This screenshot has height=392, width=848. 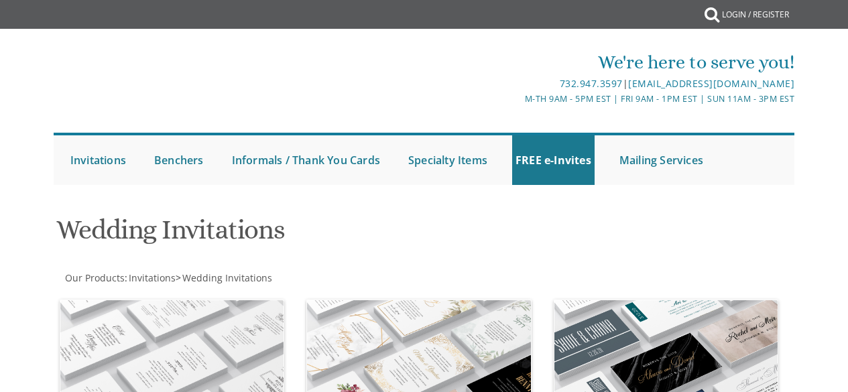 What do you see at coordinates (306, 160) in the screenshot?
I see `a: Informals / Thank You Cards` at bounding box center [306, 160].